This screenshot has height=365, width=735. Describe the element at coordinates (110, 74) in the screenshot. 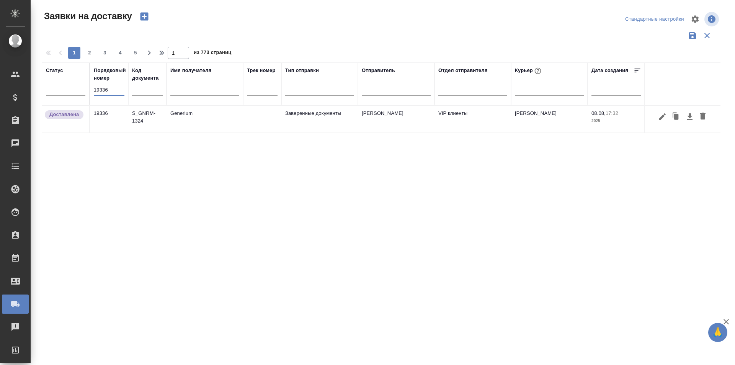

I see `div: Порядковый номер` at that location.